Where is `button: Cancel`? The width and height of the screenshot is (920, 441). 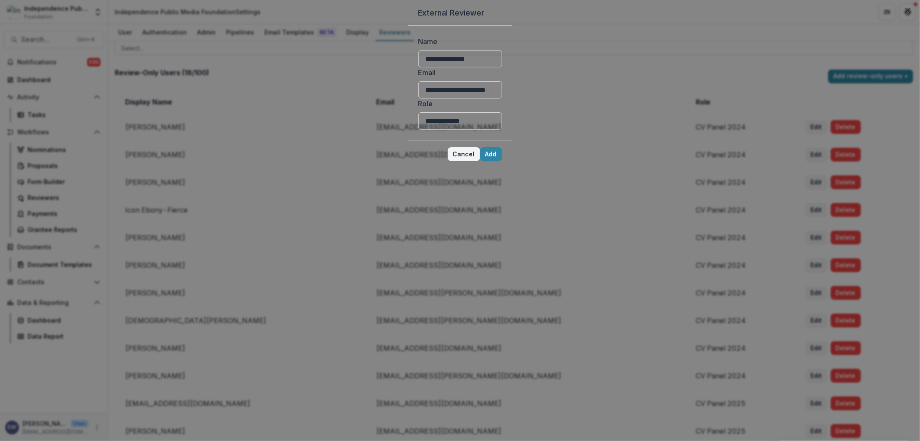
button: Cancel is located at coordinates (464, 154).